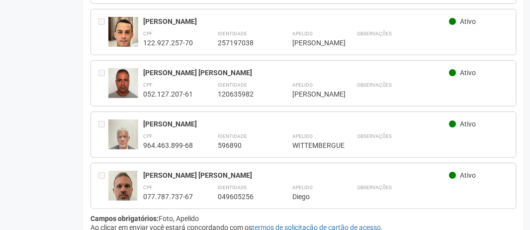 This screenshot has width=530, height=230. Describe the element at coordinates (243, 43) in the screenshot. I see `div: 257197038` at that location.